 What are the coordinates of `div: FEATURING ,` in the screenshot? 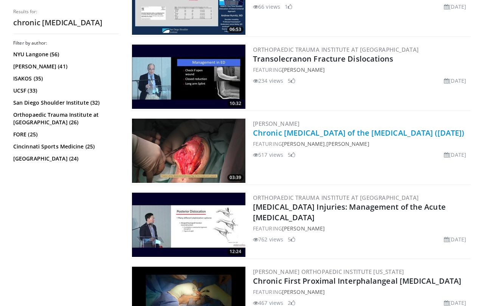 It's located at (361, 144).